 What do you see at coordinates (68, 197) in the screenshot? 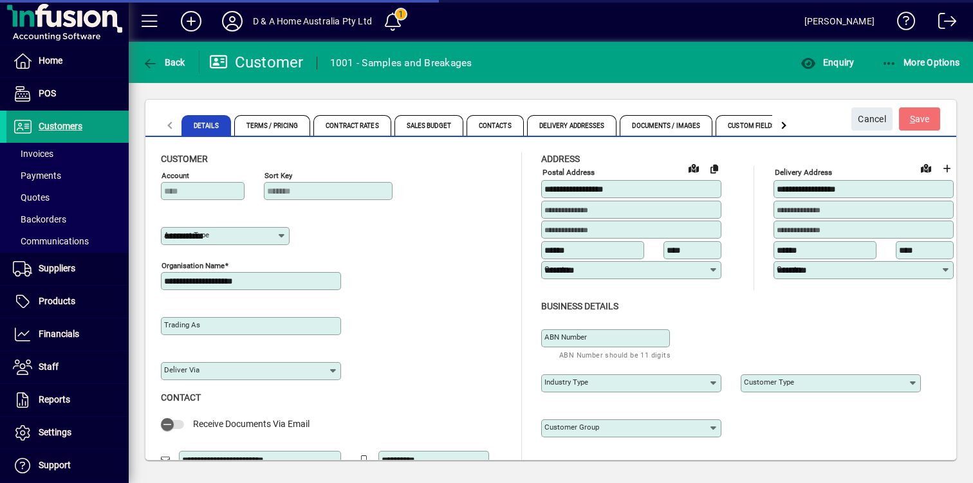
I see `a: Quotes` at bounding box center [68, 197].